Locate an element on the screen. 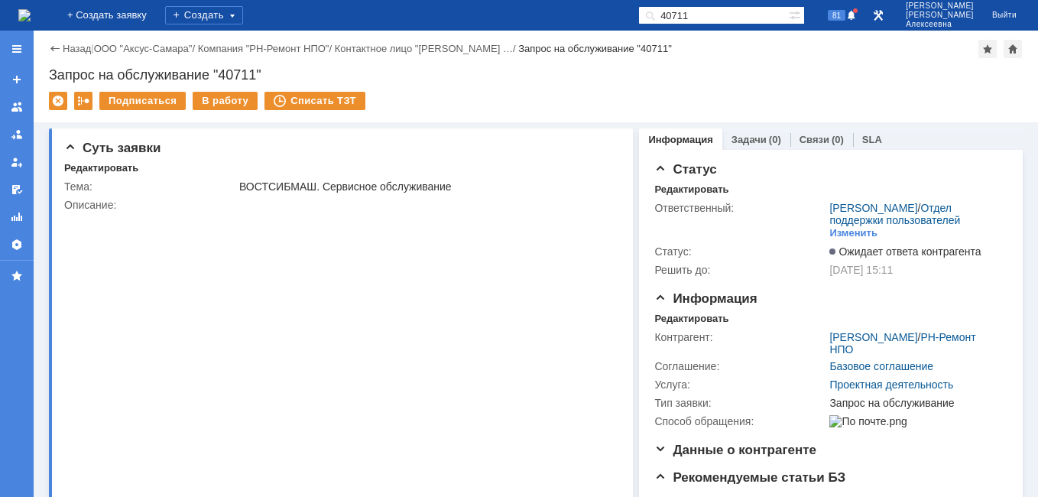 This screenshot has width=1038, height=497. div: Сделать домашней страницей is located at coordinates (1013, 49).